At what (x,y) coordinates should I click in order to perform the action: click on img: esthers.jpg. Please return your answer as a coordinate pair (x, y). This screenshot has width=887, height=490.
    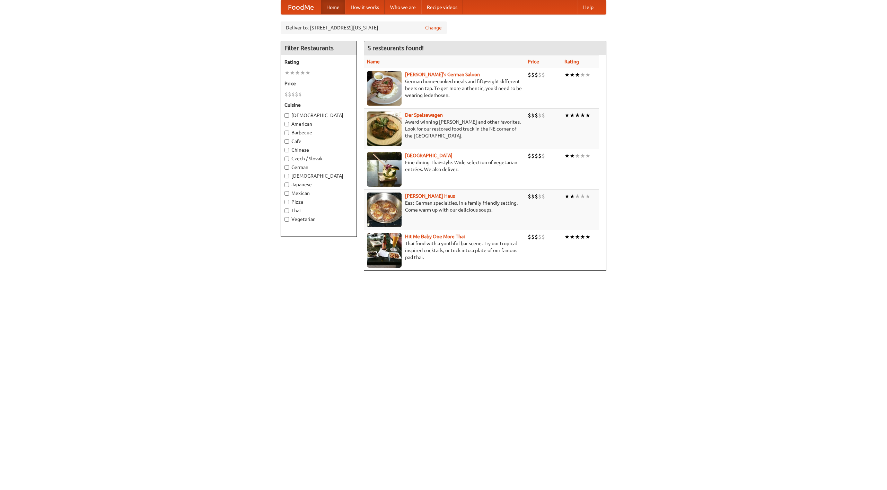
    Looking at the image, I should click on (384, 88).